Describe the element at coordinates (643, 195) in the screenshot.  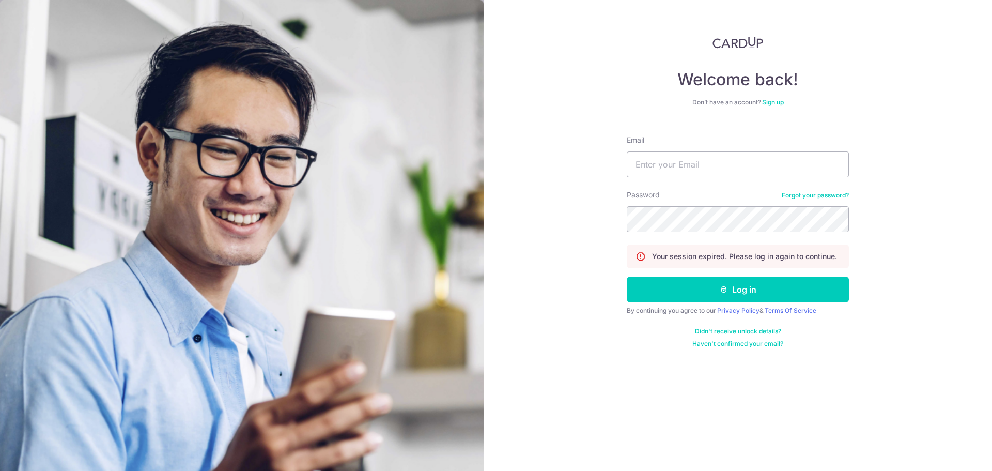
I see `label: Password` at that location.